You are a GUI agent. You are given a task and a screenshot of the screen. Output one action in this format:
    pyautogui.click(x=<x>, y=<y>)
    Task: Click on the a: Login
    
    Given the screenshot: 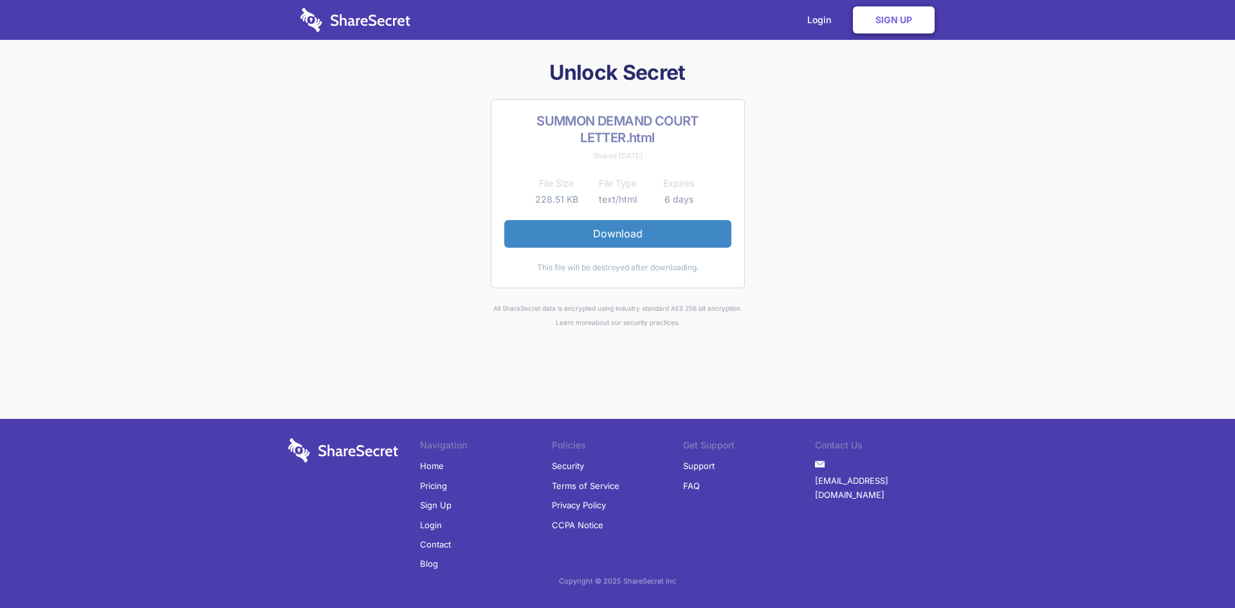 What is the action you would take?
    pyautogui.click(x=431, y=525)
    